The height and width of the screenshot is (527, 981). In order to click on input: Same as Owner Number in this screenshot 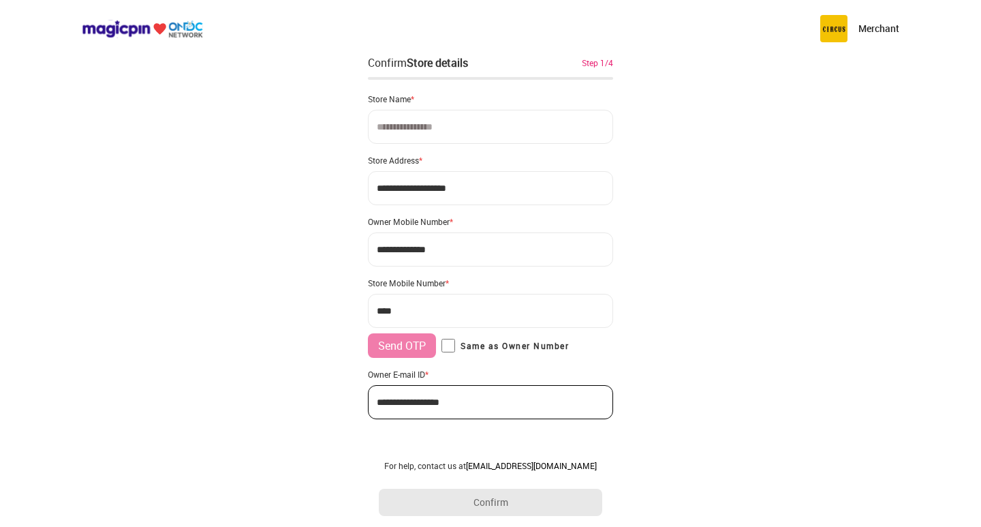, I will do `click(448, 346)`.